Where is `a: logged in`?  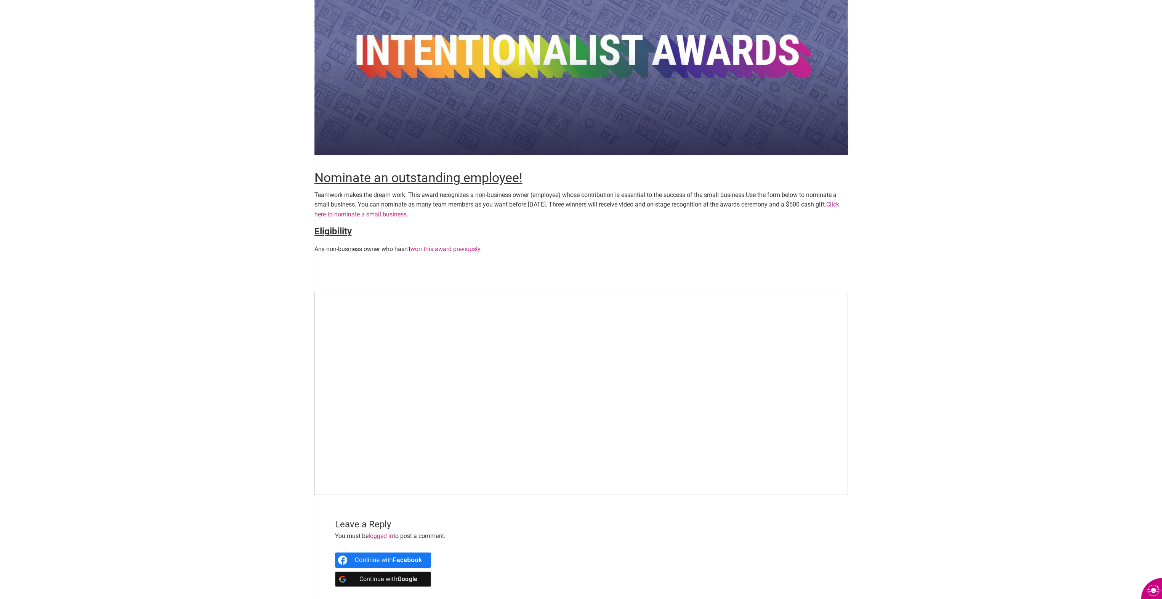 a: logged in is located at coordinates (381, 536).